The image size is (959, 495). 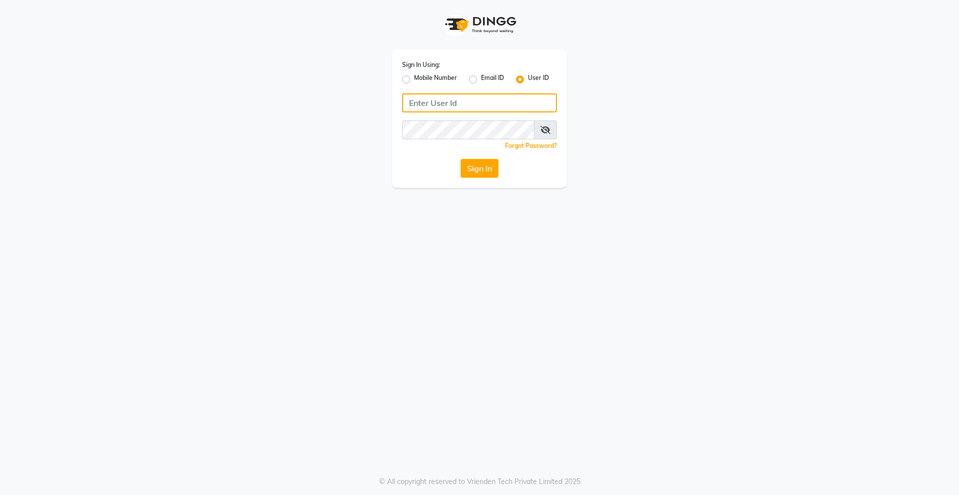 What do you see at coordinates (492, 79) in the screenshot?
I see `label: Email ID` at bounding box center [492, 79].